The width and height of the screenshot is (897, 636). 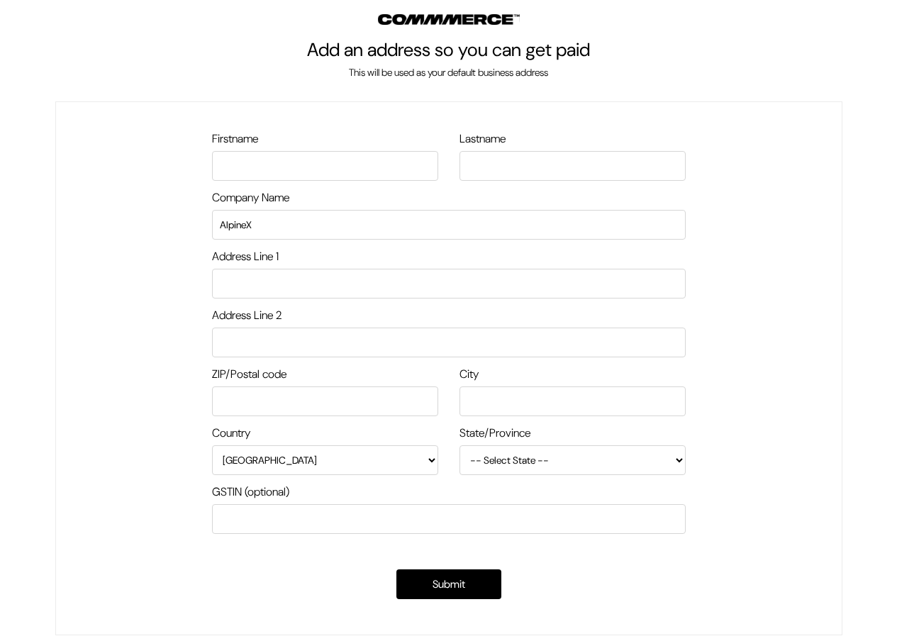 What do you see at coordinates (325, 433) in the screenshot?
I see `label: Country` at bounding box center [325, 433].